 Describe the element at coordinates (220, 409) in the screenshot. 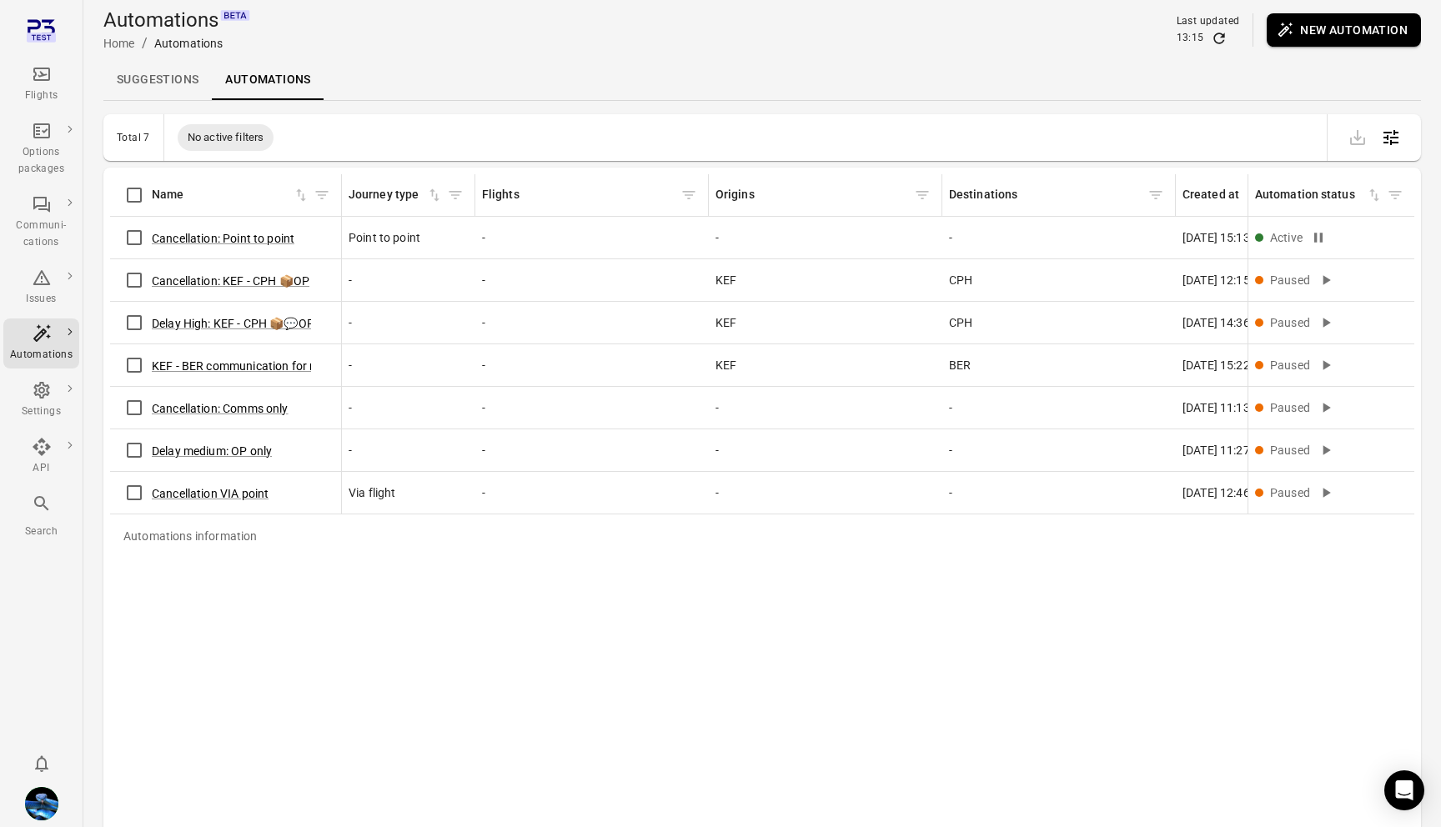

I see `button: Cancellation: Comms only` at that location.